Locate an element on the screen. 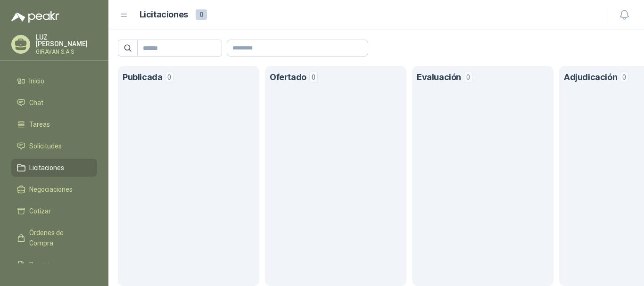 This screenshot has width=644, height=286. span: Licitaciones is located at coordinates (47, 168).